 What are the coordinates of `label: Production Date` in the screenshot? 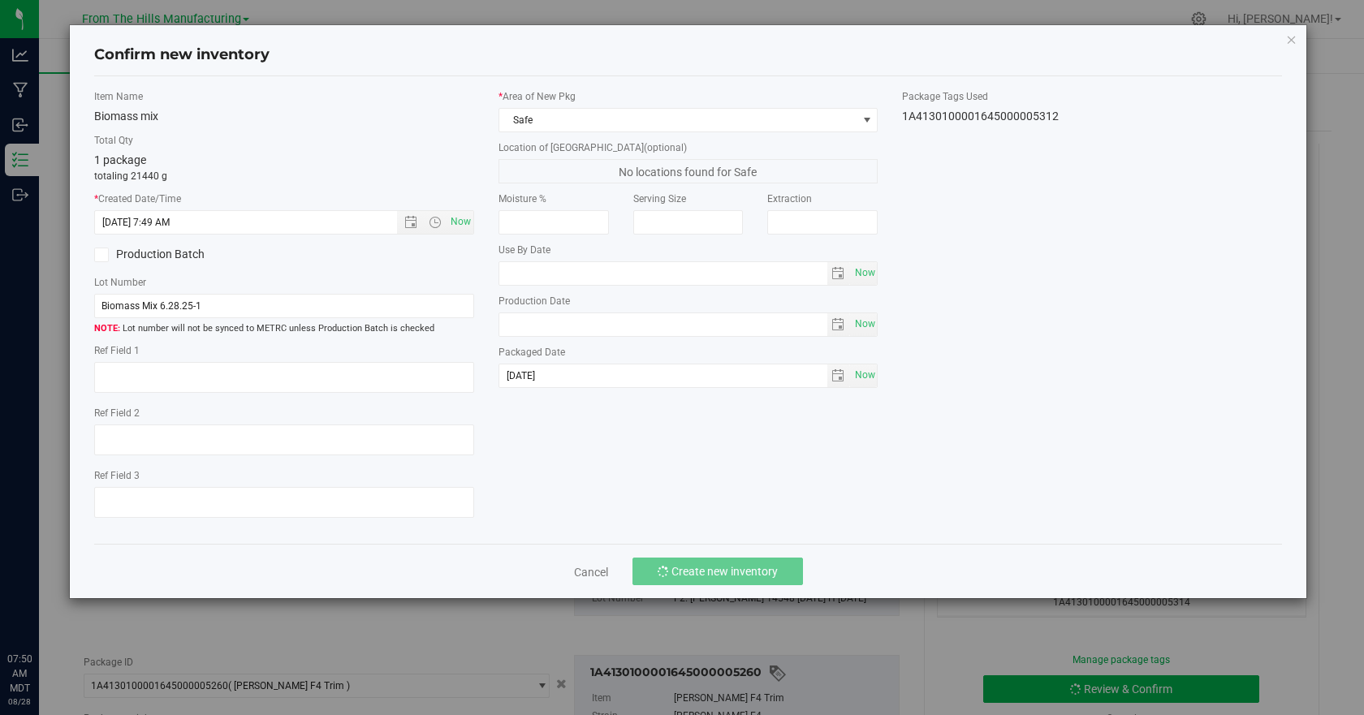 It's located at (688, 301).